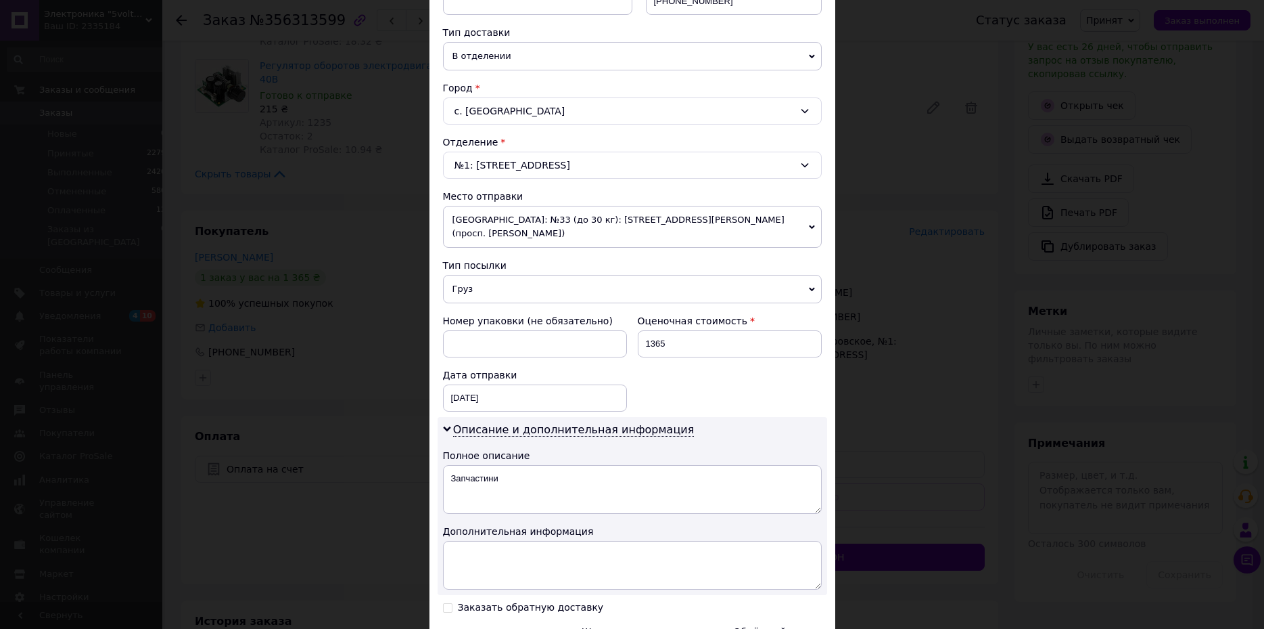  What do you see at coordinates (535, 375) in the screenshot?
I see `div: Дата отправки` at bounding box center [535, 375].